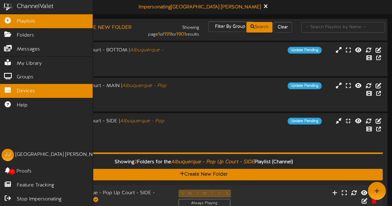  Describe the element at coordinates (167, 34) in the screenshot. I see `strong: 191` at that location.